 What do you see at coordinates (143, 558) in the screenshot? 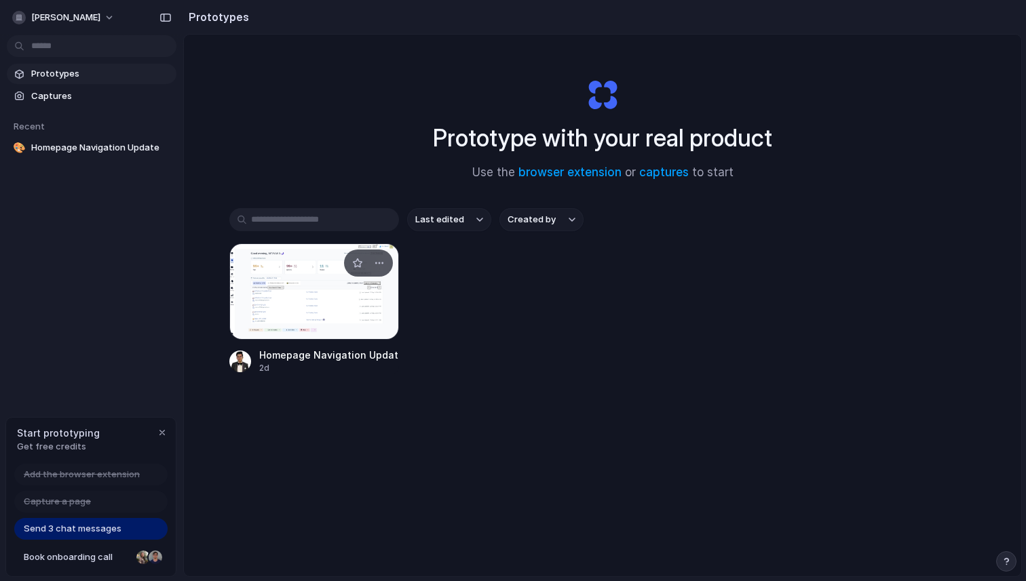
I see `div: Nicole Kubica` at bounding box center [143, 558].